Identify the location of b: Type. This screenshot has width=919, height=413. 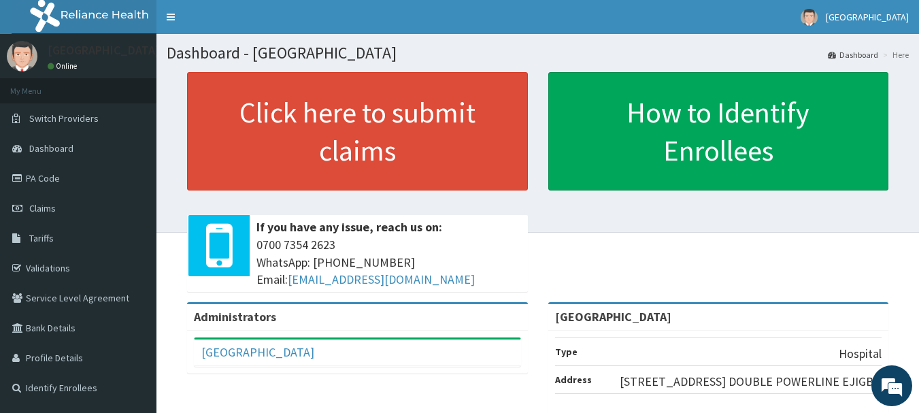
(566, 352).